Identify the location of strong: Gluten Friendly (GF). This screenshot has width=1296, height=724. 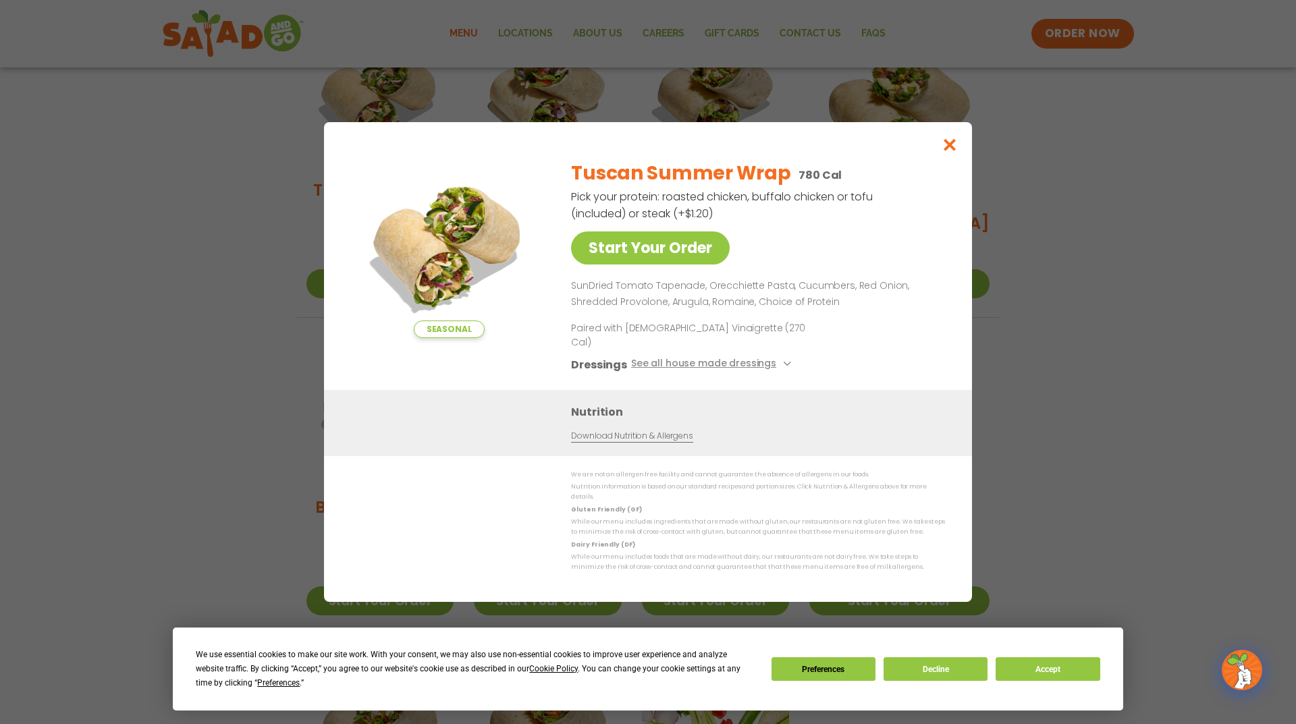
(606, 509).